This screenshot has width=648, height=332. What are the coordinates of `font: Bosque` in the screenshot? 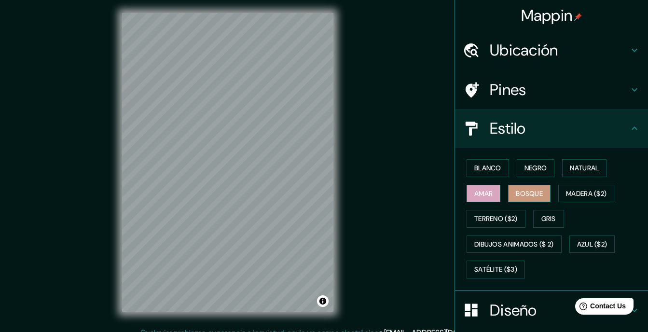 It's located at (530, 194).